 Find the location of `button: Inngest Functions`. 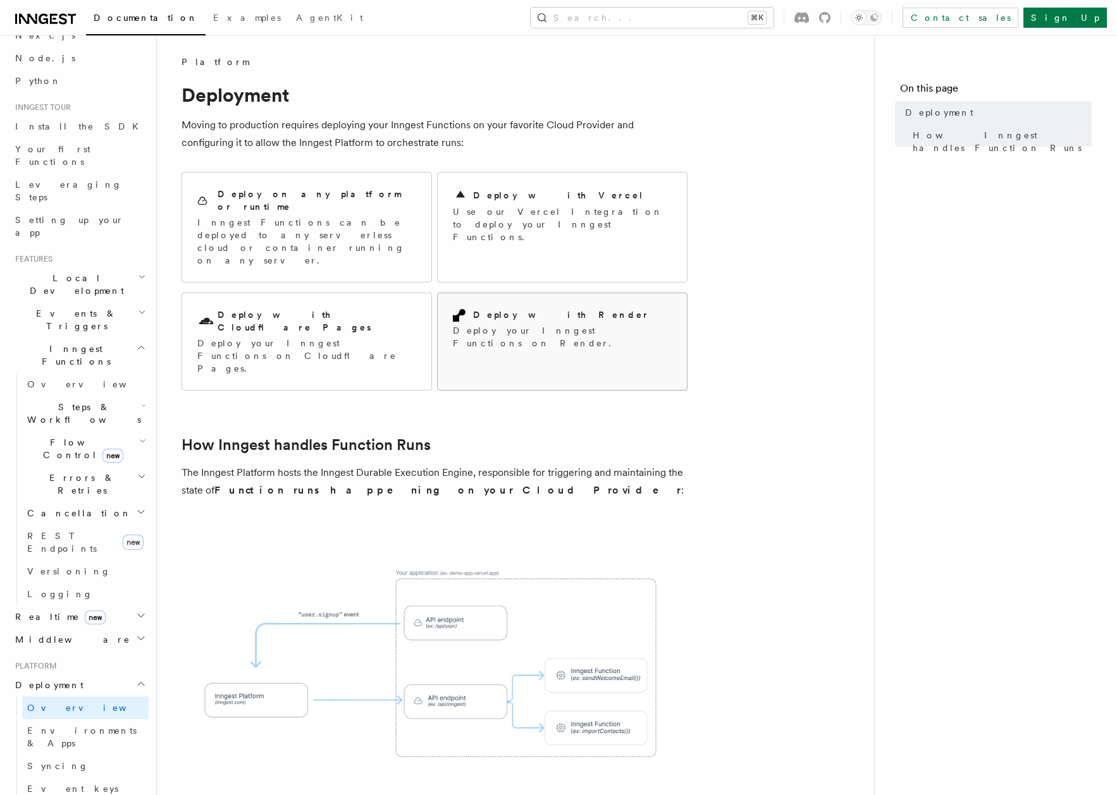

button: Inngest Functions is located at coordinates (79, 355).